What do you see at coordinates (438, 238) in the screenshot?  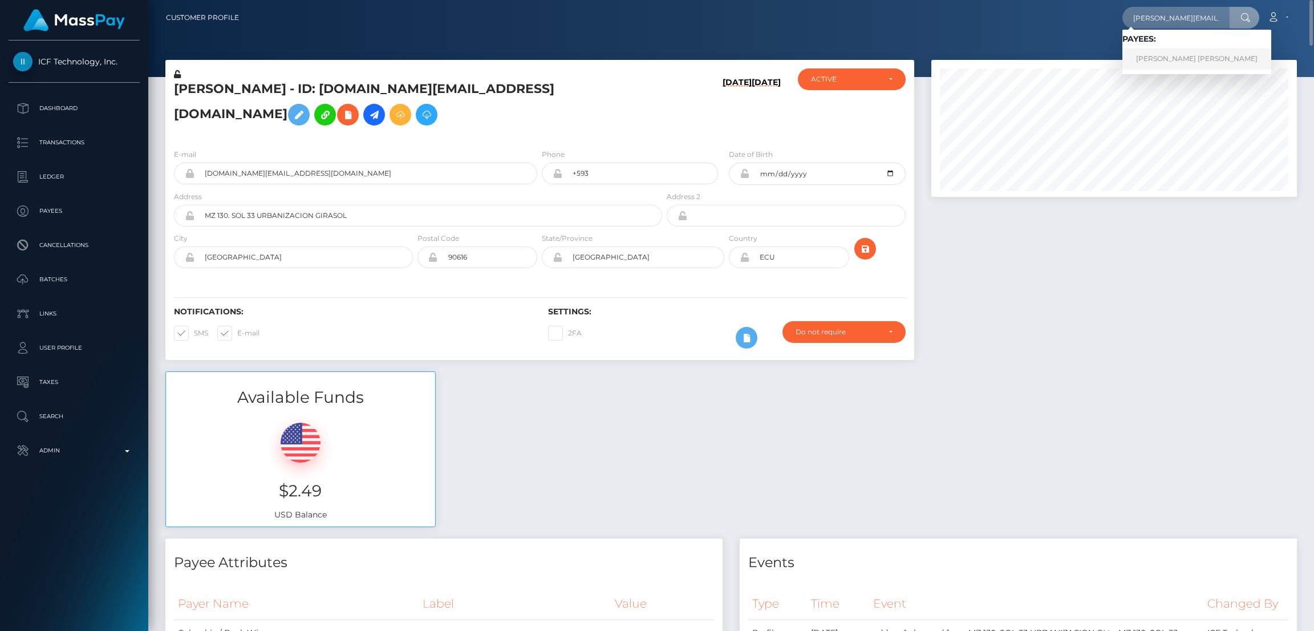 I see `label: Postal Code` at bounding box center [438, 238].